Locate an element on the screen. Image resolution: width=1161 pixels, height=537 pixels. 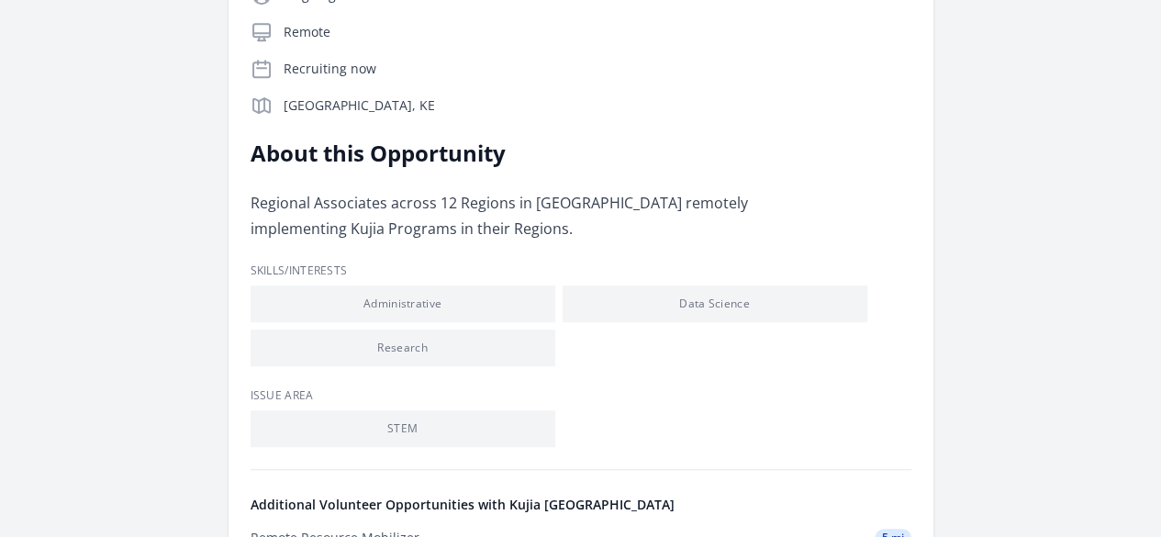
h2: About this Opportunity is located at coordinates (519, 153).